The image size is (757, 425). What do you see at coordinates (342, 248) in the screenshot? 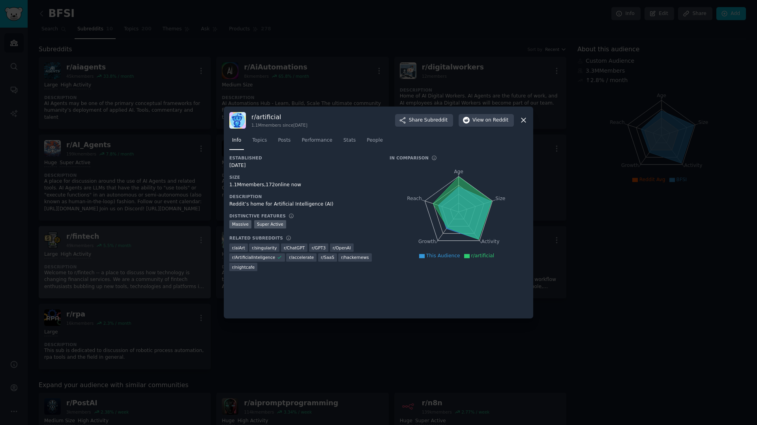
I see `span: r/ OpenAI` at bounding box center [342, 248].